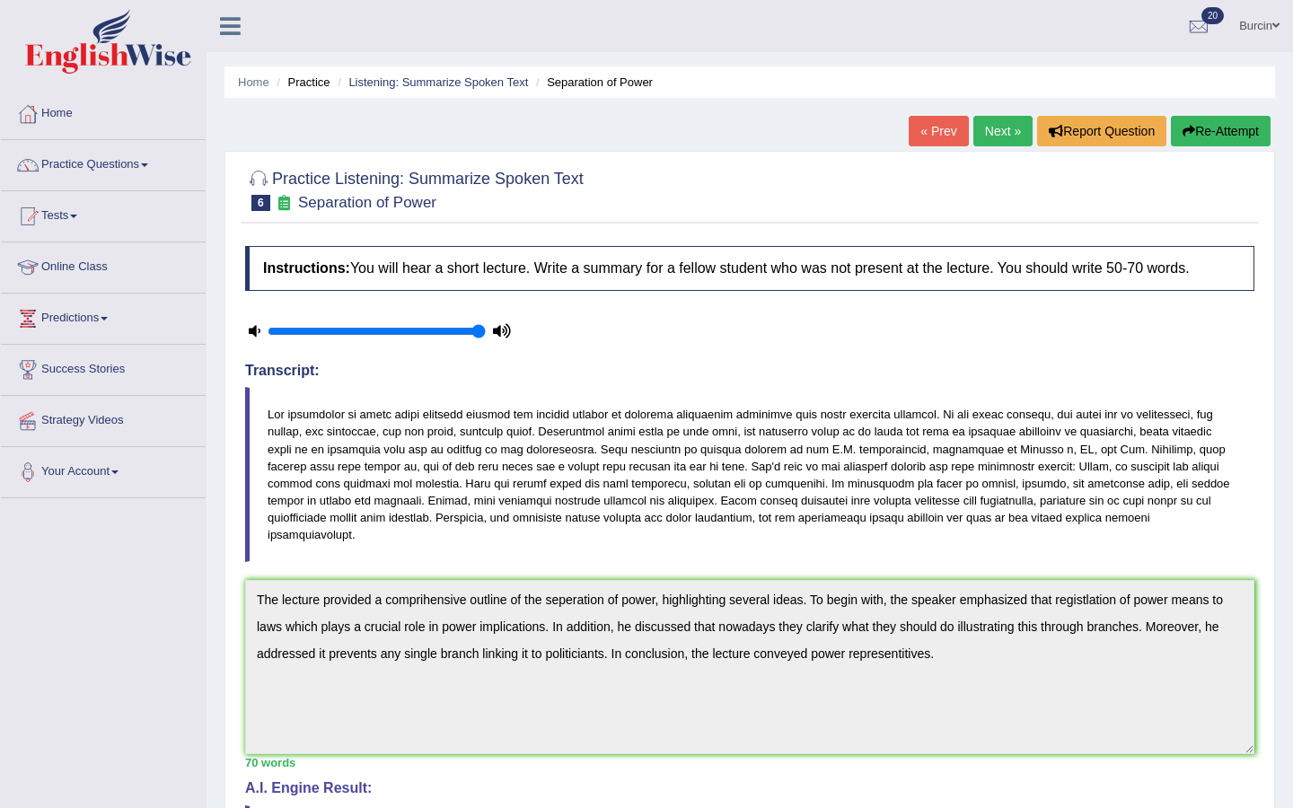 The height and width of the screenshot is (808, 1293). I want to click on h4: You will hear a short lecture. Write a summary for a fellow student who was not present at the le..., so click(750, 268).